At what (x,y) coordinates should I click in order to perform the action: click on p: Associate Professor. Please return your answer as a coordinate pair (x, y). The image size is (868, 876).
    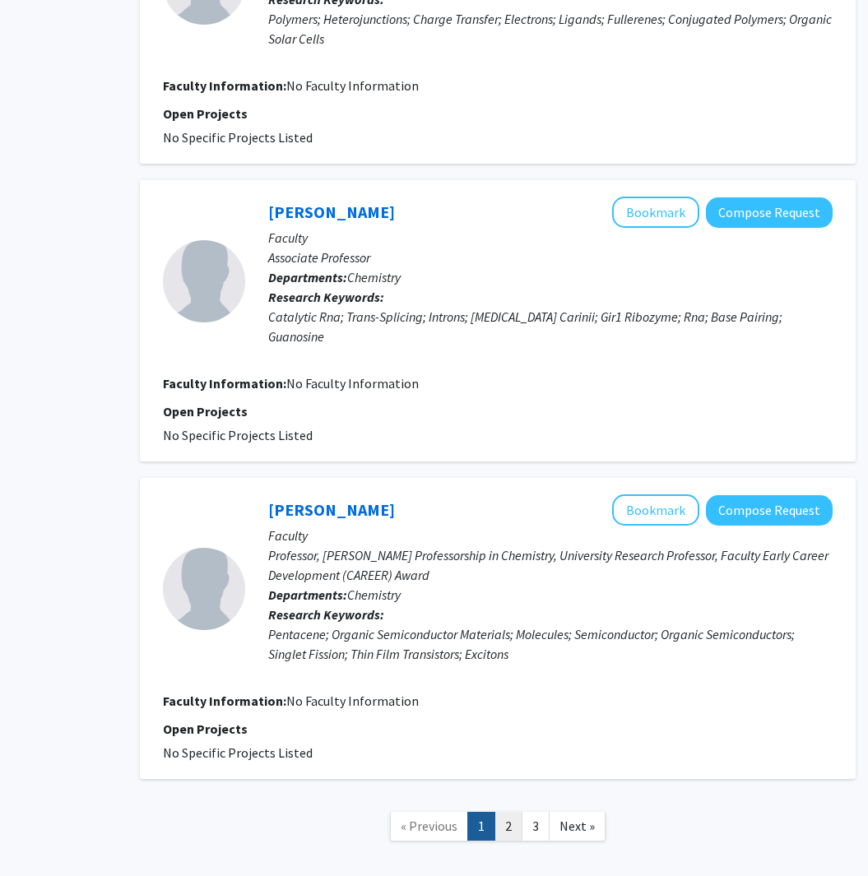
    Looking at the image, I should click on (551, 258).